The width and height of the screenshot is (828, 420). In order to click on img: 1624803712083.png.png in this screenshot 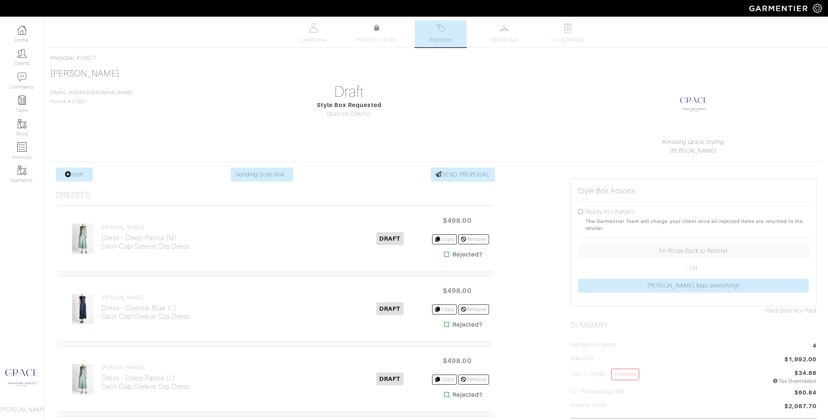, I will do `click(694, 105)`.